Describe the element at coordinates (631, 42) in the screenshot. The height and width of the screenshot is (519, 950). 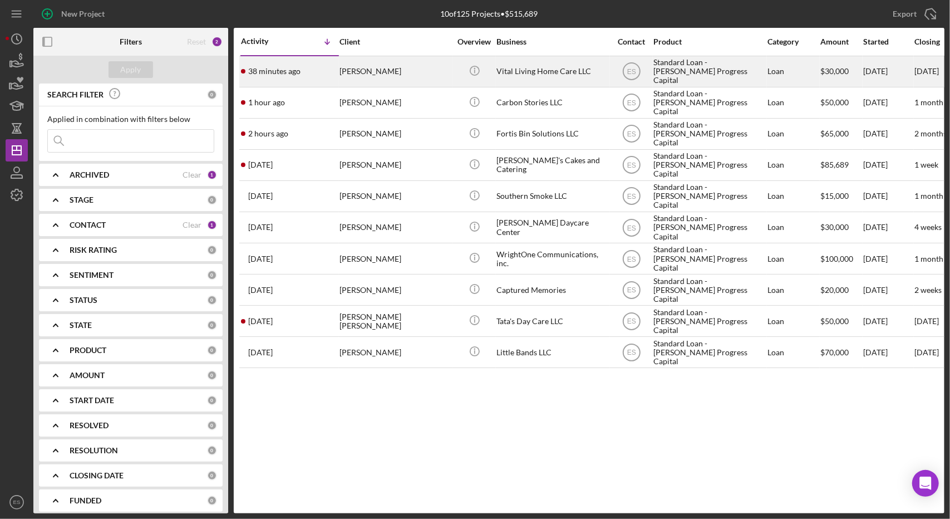
I see `div: Contact` at that location.